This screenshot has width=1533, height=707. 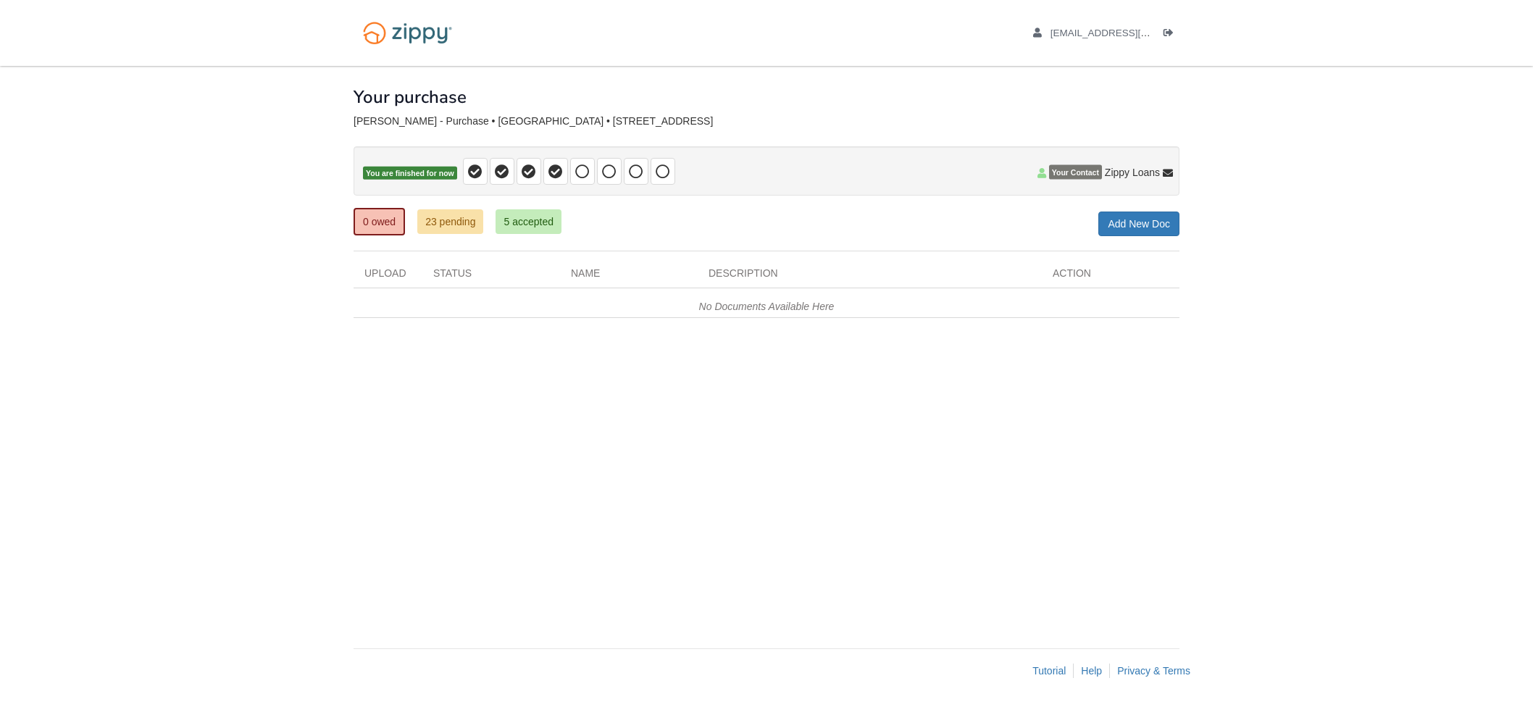 I want to click on div: Status, so click(x=491, y=277).